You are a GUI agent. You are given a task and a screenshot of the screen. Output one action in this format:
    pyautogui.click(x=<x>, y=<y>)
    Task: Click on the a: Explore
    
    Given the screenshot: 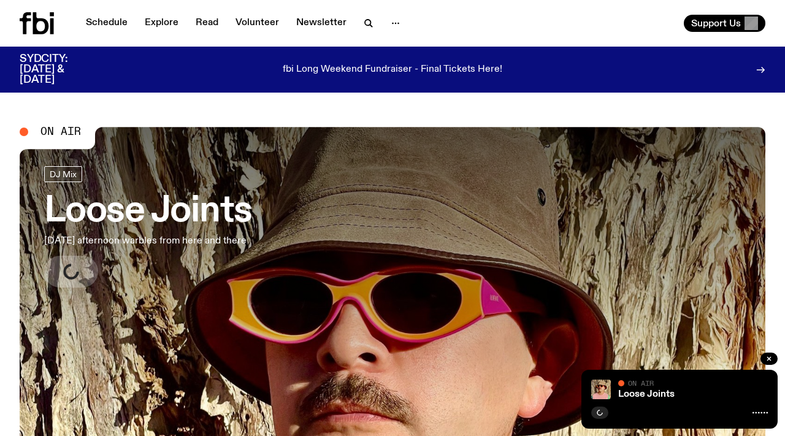 What is the action you would take?
    pyautogui.click(x=161, y=23)
    